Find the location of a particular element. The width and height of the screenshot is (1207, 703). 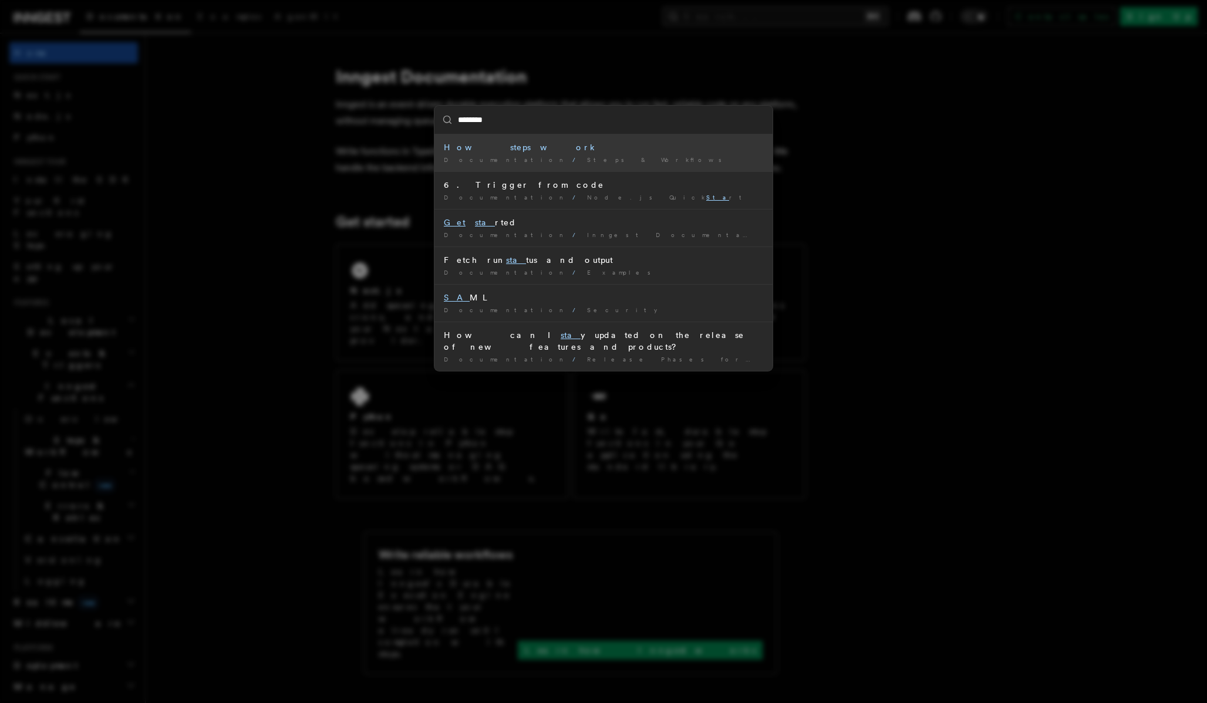

span: Security is located at coordinates (623, 310).